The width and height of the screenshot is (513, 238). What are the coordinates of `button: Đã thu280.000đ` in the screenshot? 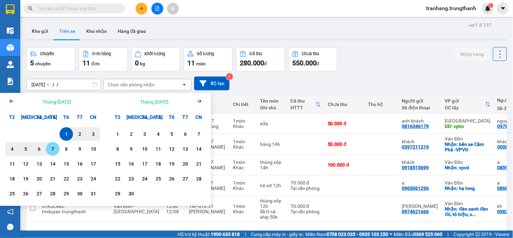 It's located at (260, 59).